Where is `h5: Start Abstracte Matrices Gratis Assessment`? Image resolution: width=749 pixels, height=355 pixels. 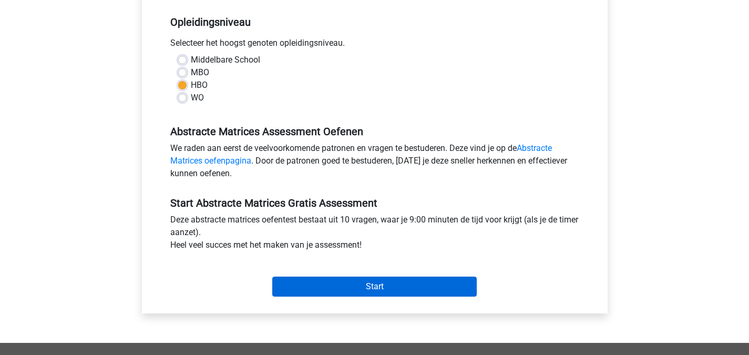
h5: Start Abstracte Matrices Gratis Assessment is located at coordinates (375, 203).